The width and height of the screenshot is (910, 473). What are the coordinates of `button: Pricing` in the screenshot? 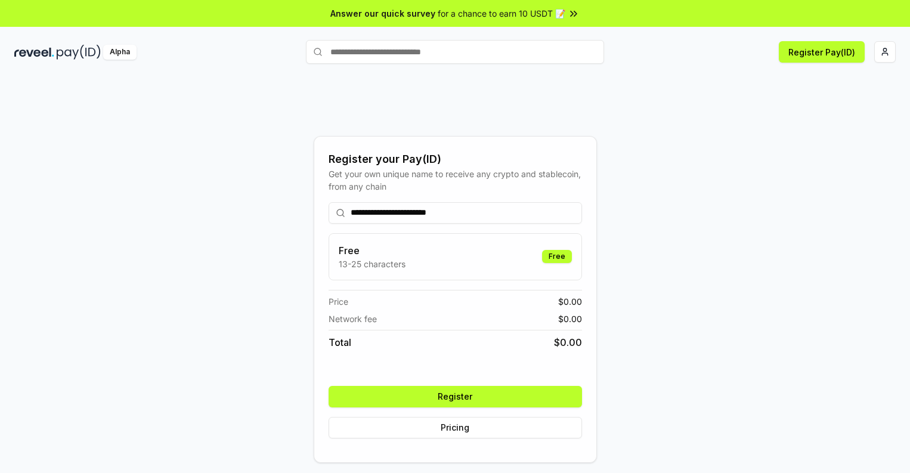 It's located at (455, 428).